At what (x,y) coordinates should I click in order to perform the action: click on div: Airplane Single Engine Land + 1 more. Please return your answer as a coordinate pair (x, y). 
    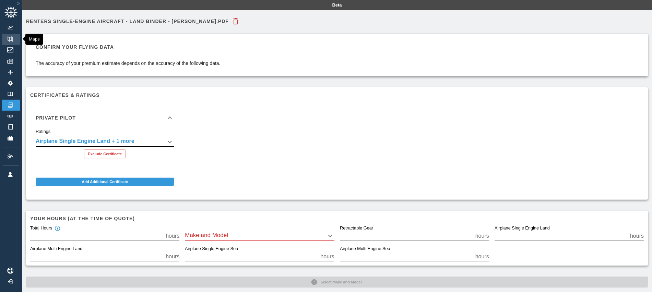
    Looking at the image, I should click on (105, 142).